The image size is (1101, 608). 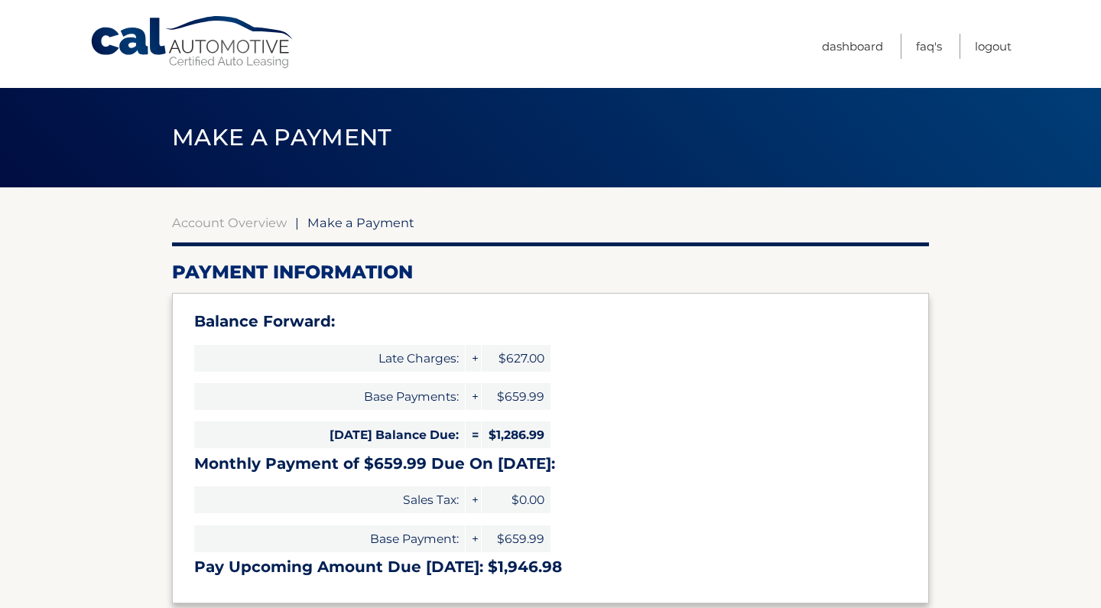 I want to click on h2: Payment Information, so click(x=551, y=272).